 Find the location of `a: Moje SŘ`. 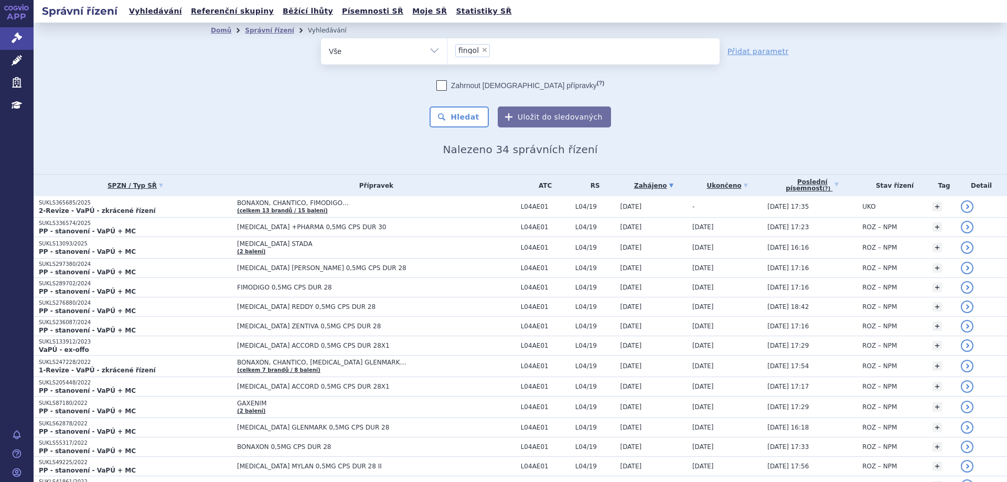

a: Moje SŘ is located at coordinates (430, 11).